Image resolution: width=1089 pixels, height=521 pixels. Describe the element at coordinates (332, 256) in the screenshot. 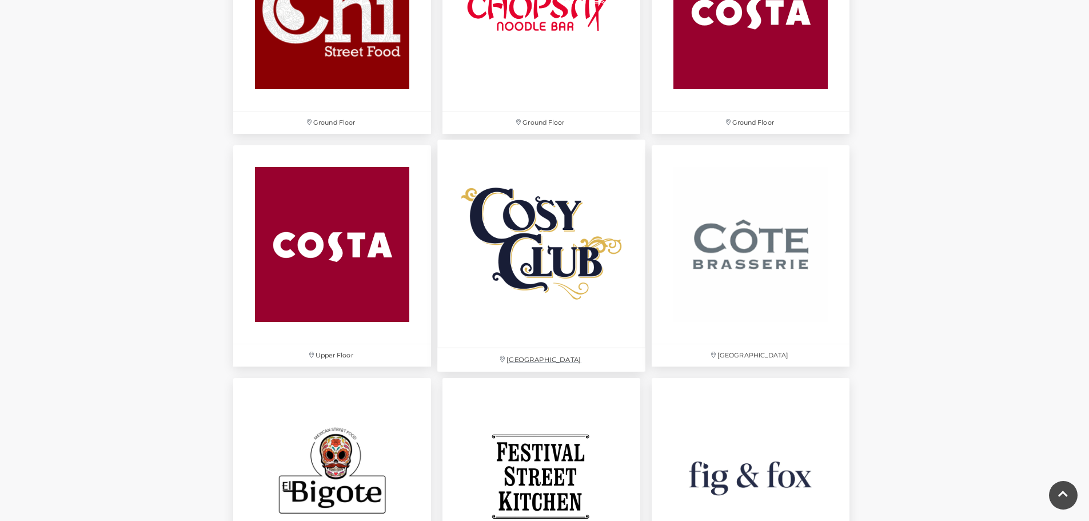

I see `a: Upper Floor` at that location.